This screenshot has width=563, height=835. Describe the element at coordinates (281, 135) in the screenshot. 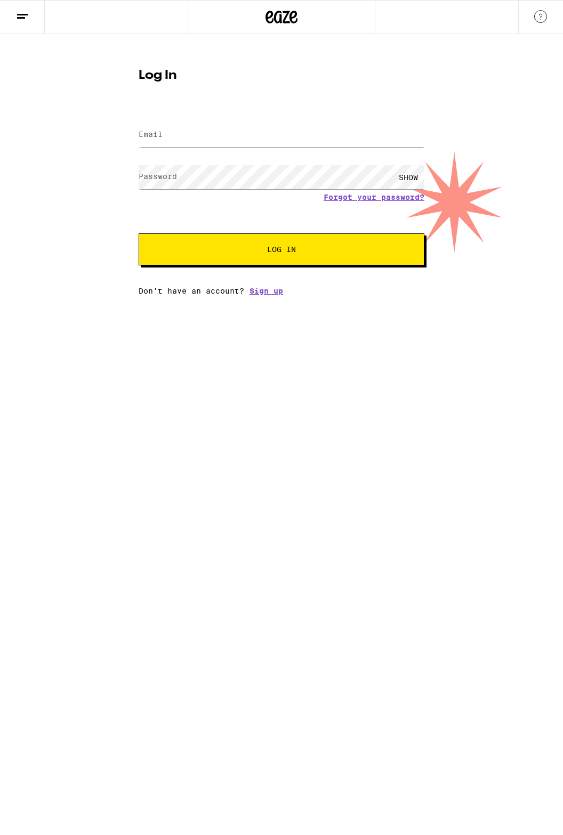

I see `input: Email` at that location.